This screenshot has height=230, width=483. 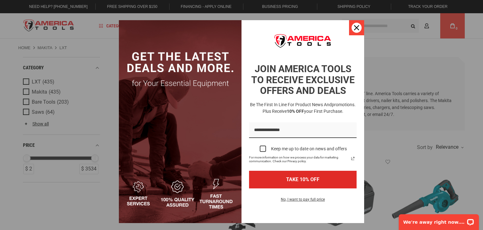 I want to click on strong: 10% OFF, so click(x=295, y=111).